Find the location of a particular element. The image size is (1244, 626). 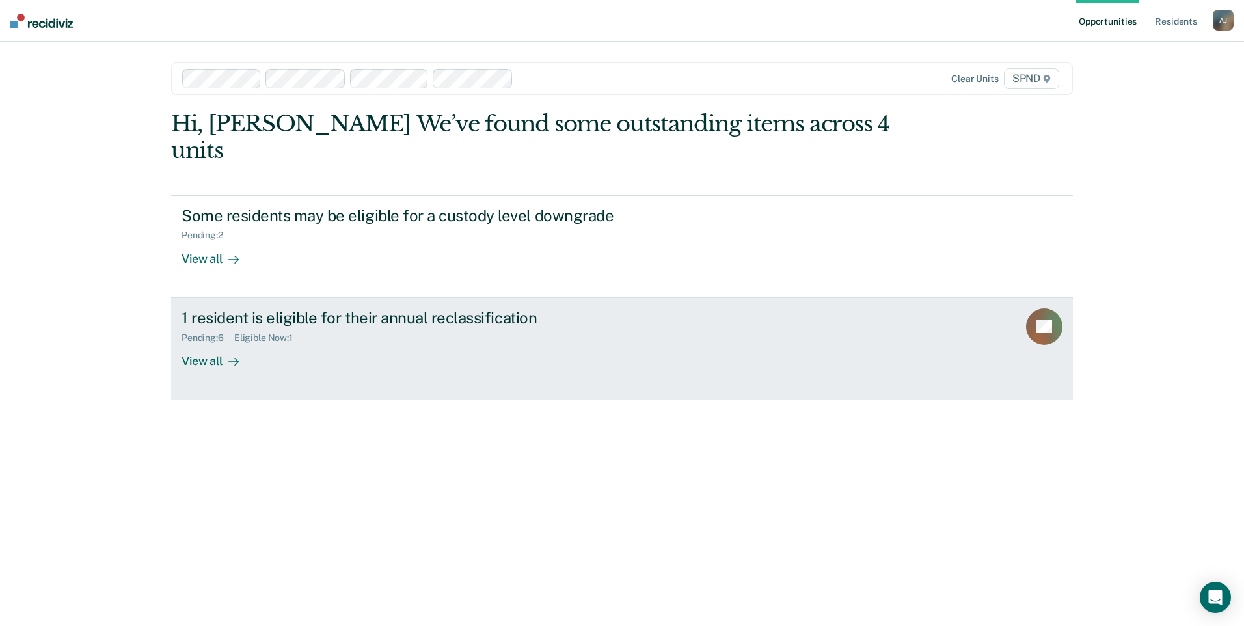

div: Some residents may be eligible for a custody level downgrade is located at coordinates (410, 215).